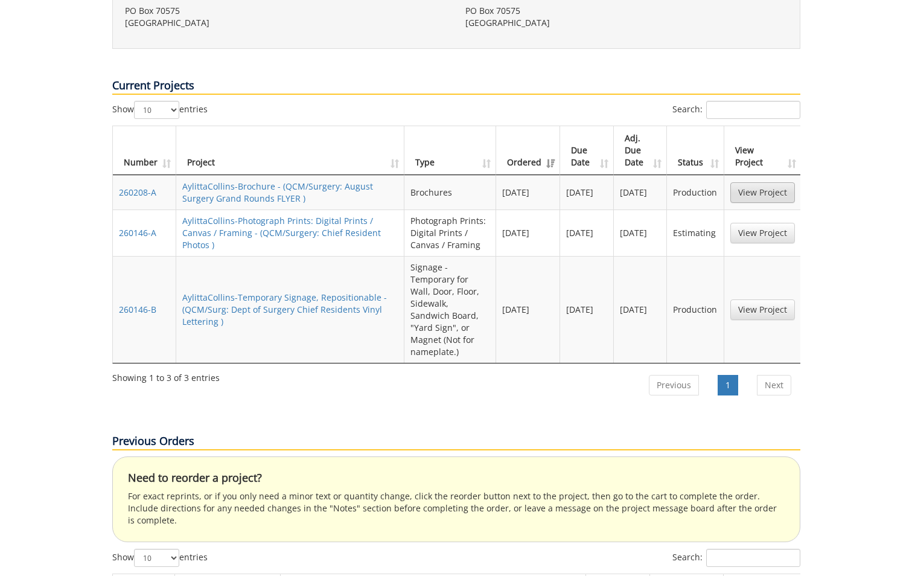 The width and height of the screenshot is (912, 576). What do you see at coordinates (762, 150) in the screenshot?
I see `th: View Project: activate to sort column ascending` at bounding box center [762, 150].